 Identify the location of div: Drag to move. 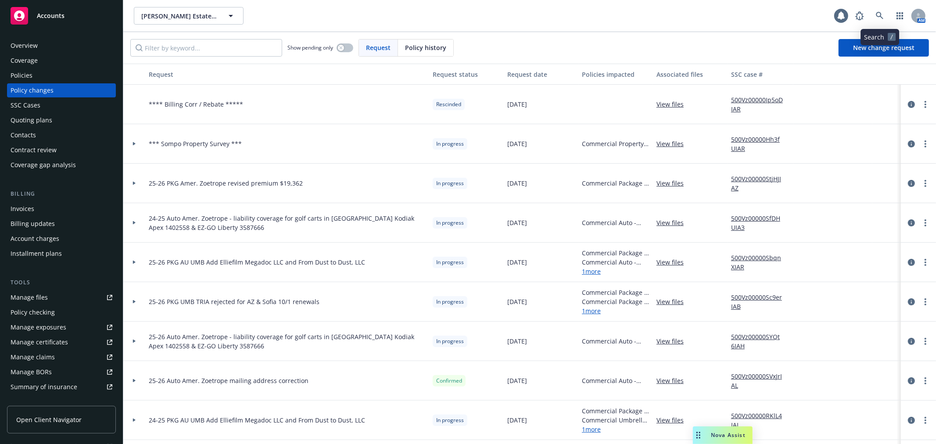
(698, 435).